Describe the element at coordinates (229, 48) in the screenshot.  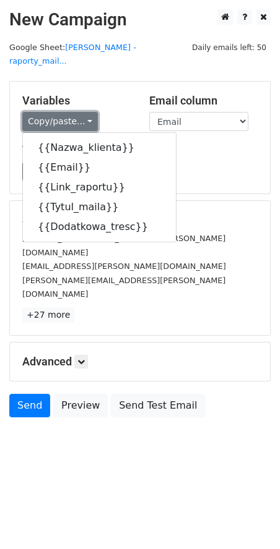
I see `span: Daily emails left: 50` at that location.